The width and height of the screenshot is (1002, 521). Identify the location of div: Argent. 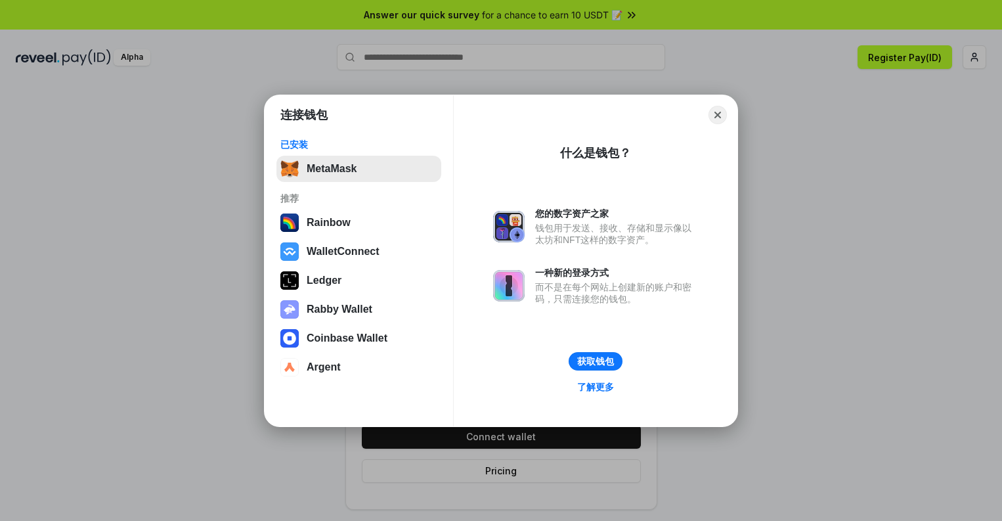
(324, 367).